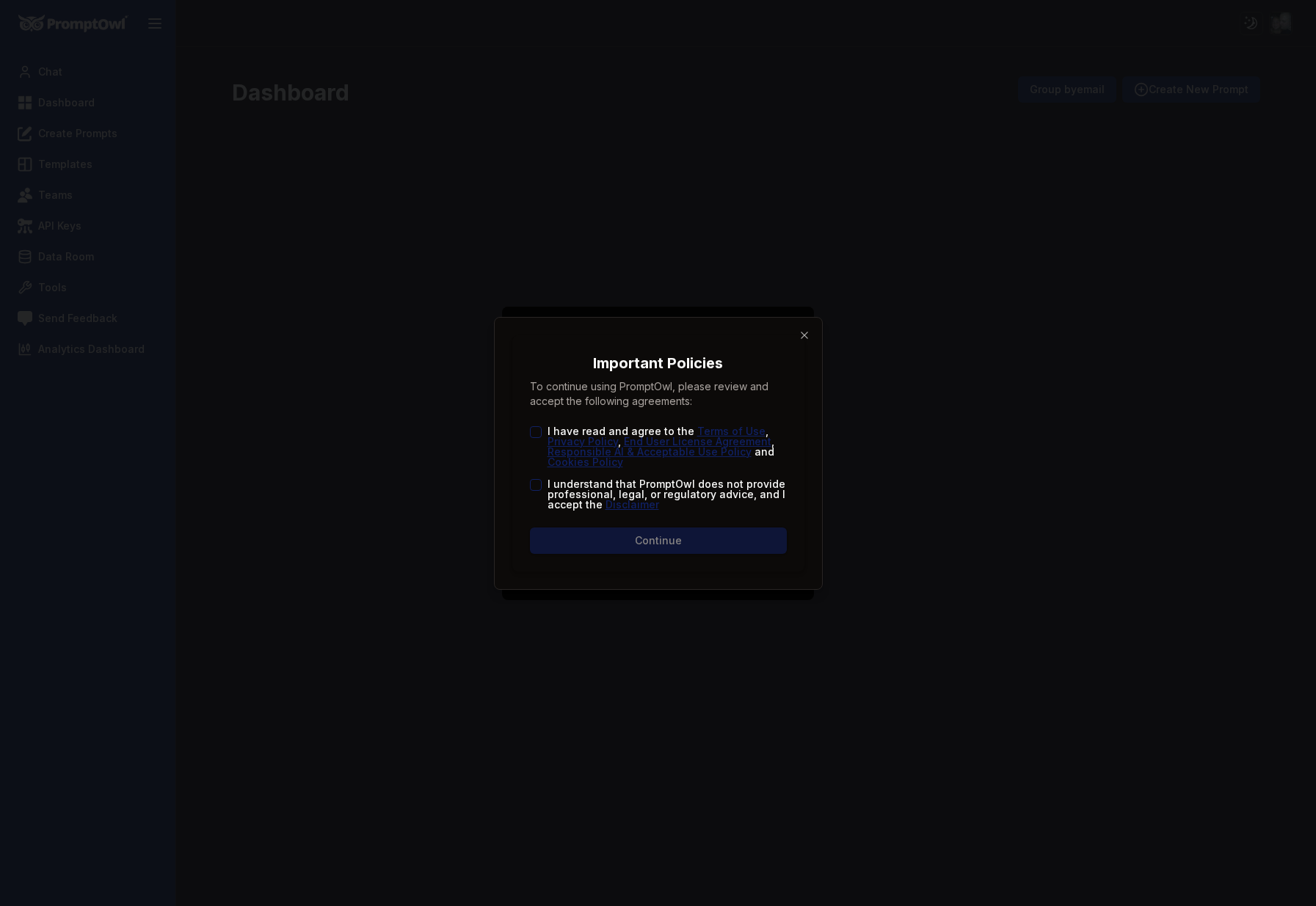 The width and height of the screenshot is (1316, 906). What do you see at coordinates (667, 446) in the screenshot?
I see `label: I have read and agree to the , , , and` at bounding box center [667, 446].